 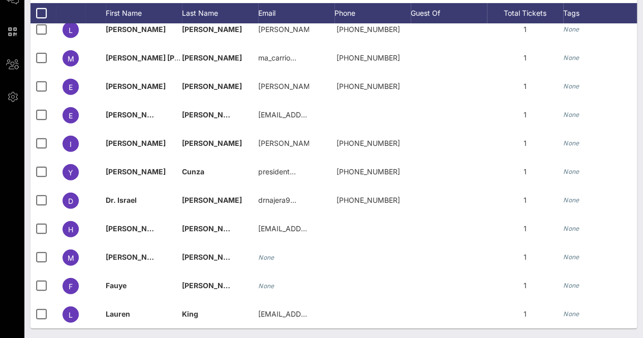 I want to click on span: +12108251989, so click(x=368, y=86).